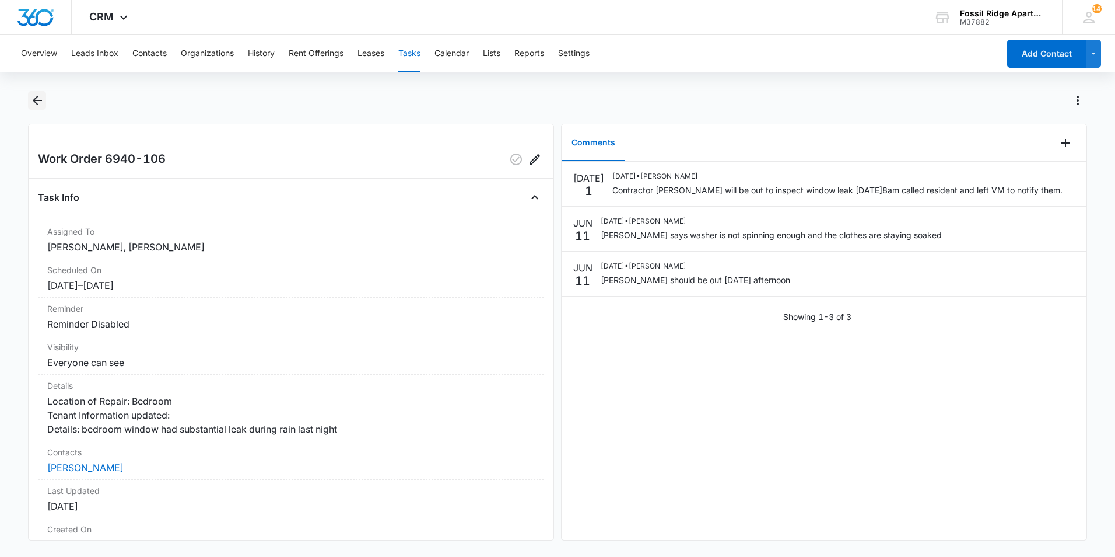  Describe the element at coordinates (1003, 13) in the screenshot. I see `div: account name` at that location.